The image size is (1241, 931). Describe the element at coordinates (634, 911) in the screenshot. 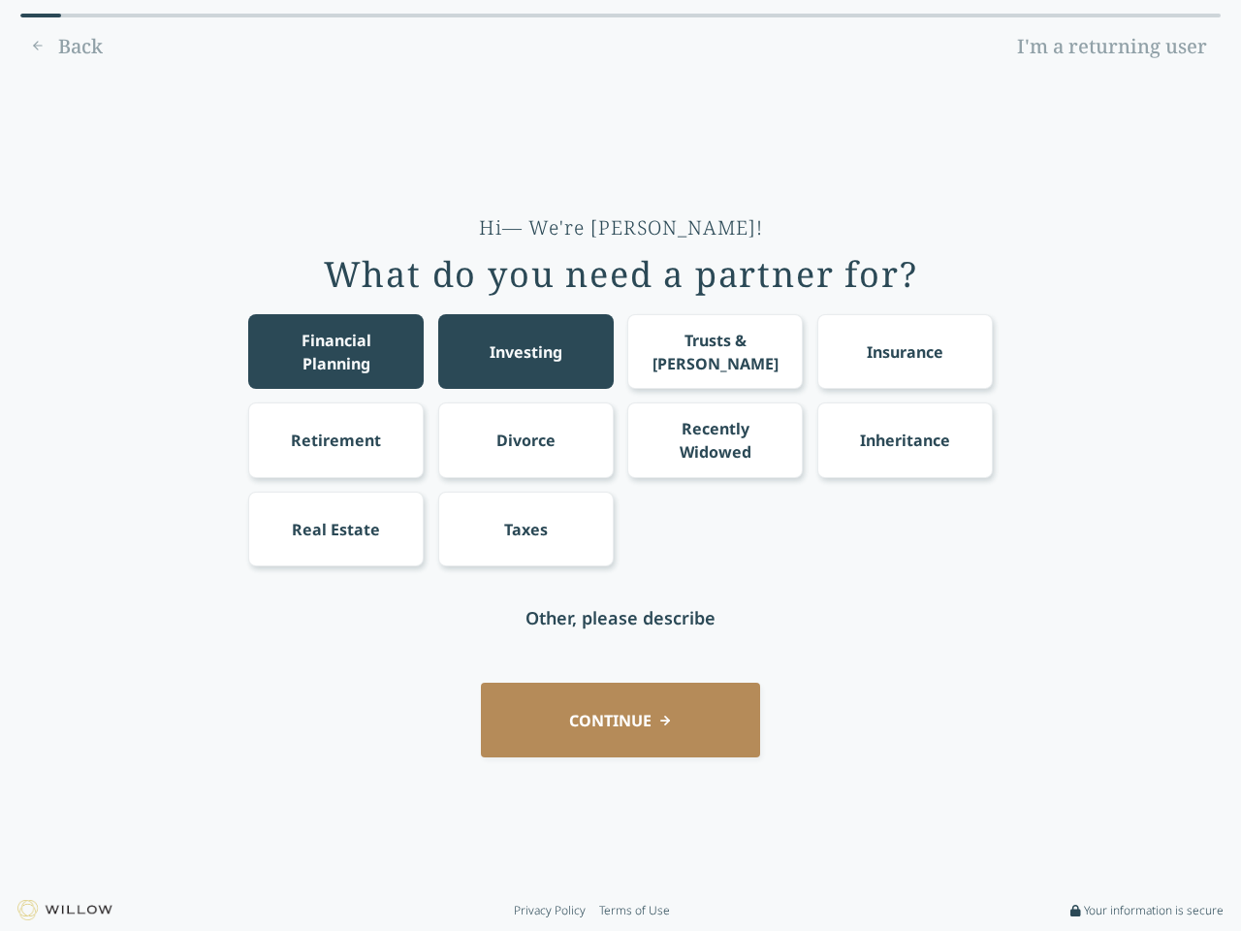

I see `a: Terms of Use` at that location.